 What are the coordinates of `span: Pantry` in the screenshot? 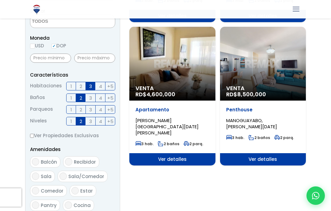 It's located at (49, 205).